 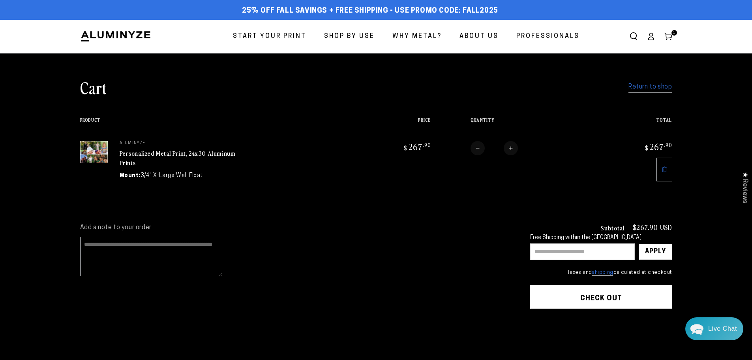 What do you see at coordinates (116, 36) in the screenshot?
I see `img: Aluminyze` at bounding box center [116, 36].